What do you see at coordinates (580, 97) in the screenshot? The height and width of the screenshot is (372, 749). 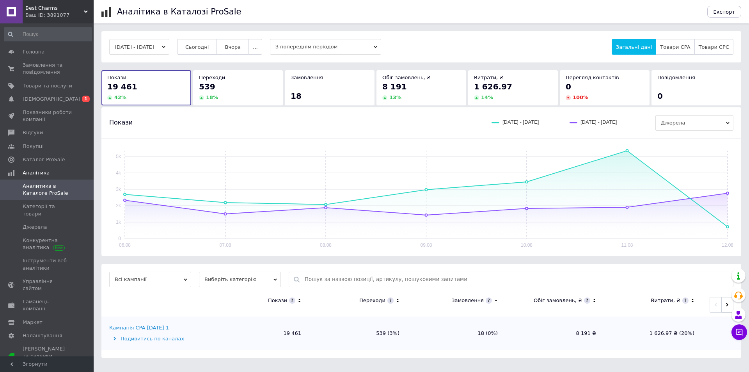 I see `span: 100 %` at bounding box center [580, 97].